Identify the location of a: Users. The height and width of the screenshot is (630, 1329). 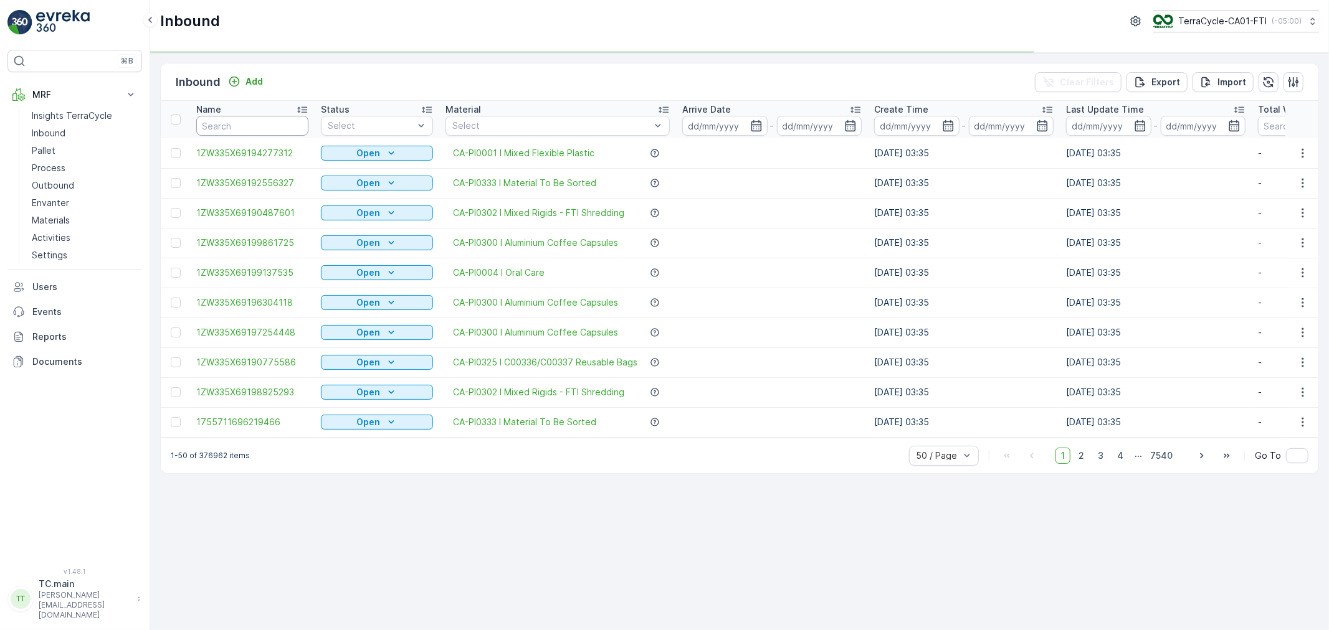
(75, 287).